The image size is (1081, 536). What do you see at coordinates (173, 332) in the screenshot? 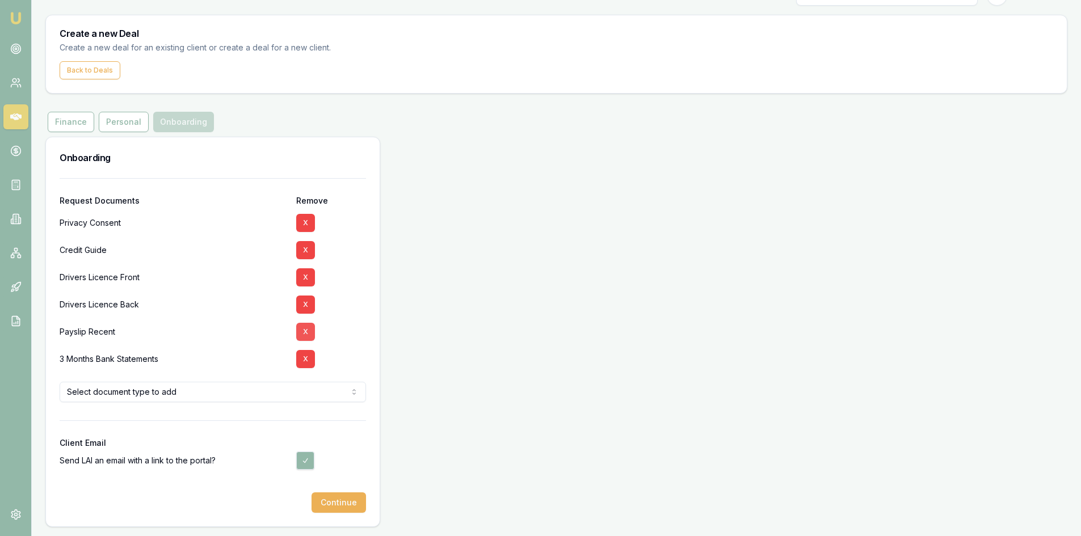
I see `div: Payslip Recent` at bounding box center [173, 332].